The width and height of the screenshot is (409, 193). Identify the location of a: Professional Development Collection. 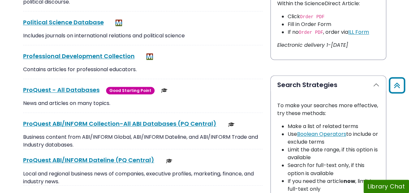
(79, 56).